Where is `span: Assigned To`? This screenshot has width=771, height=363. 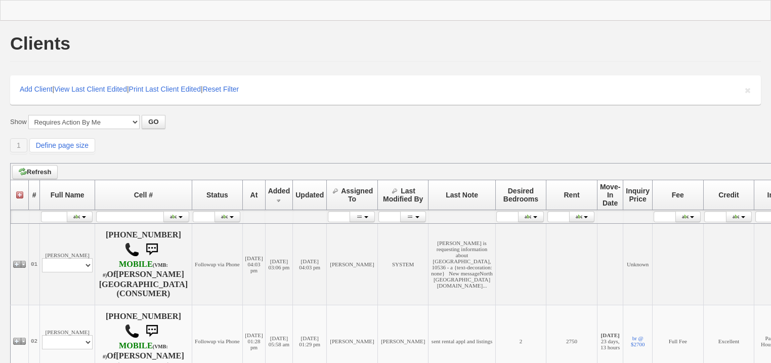 span: Assigned To is located at coordinates (357, 195).